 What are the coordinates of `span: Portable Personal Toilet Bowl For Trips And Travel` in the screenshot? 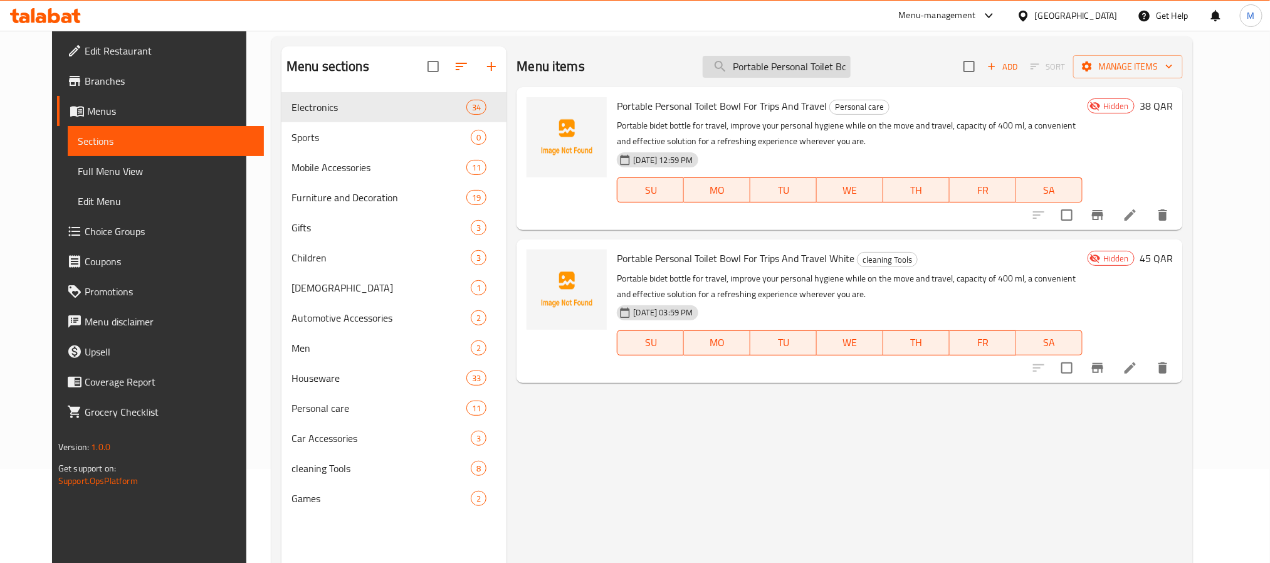 It's located at (721, 106).